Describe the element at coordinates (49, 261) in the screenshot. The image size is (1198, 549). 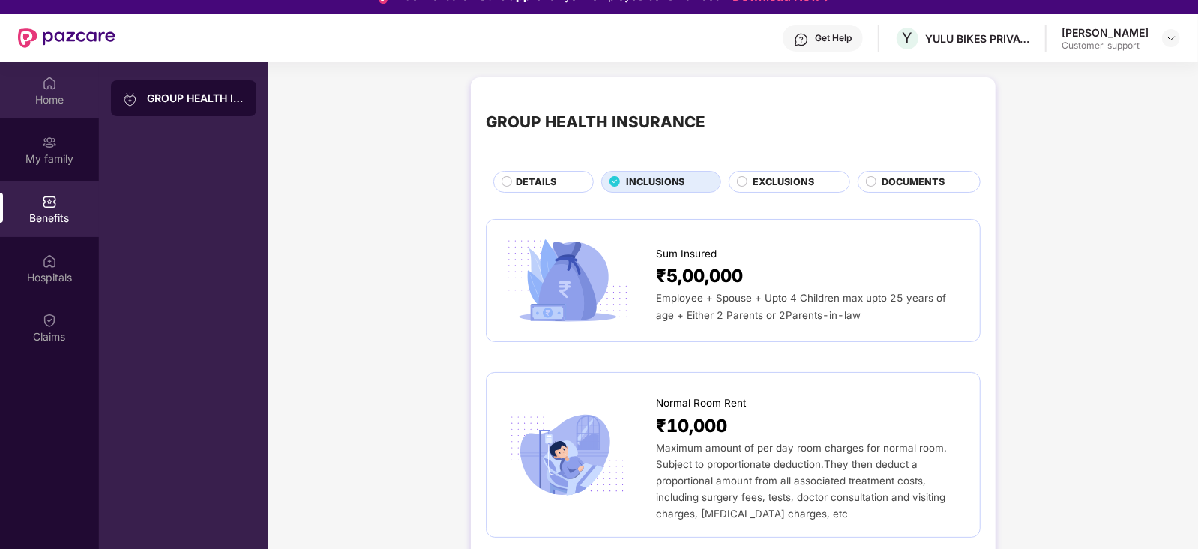
I see `img: svg+xml;base64,PHN2ZyBpZD0iSG9zcGl0YWxzIiB4bWxucz0iaHR0cDovL3d3dy53My5vcmcvMjAwMC9zdmciIHdpZHRoPS...` at that location.